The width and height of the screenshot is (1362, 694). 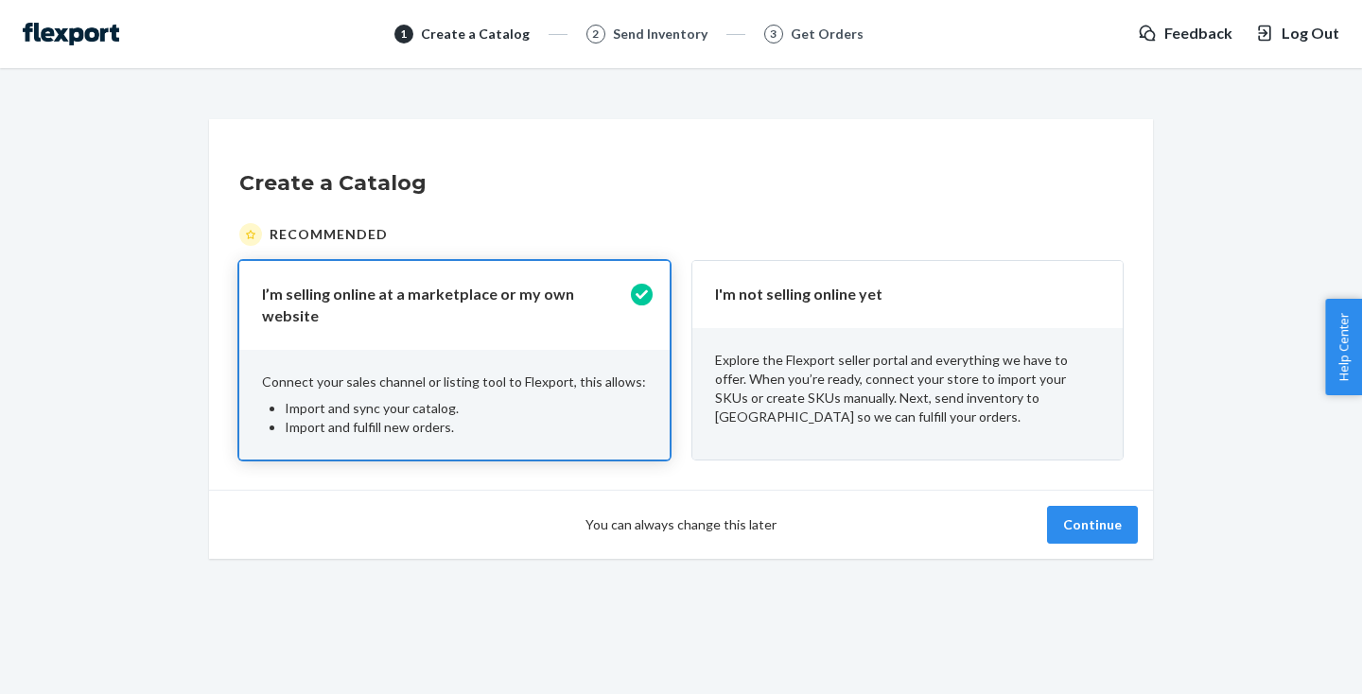 I want to click on span: Recommended, so click(x=328, y=235).